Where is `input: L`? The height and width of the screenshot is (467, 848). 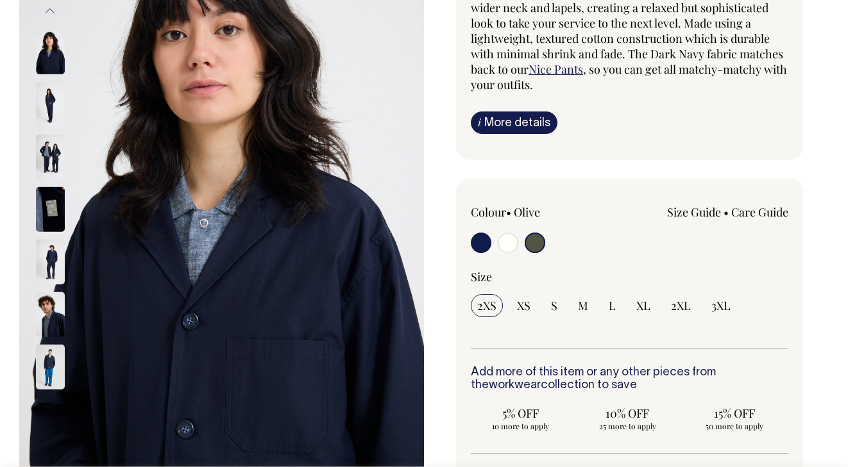
input: L is located at coordinates (612, 306).